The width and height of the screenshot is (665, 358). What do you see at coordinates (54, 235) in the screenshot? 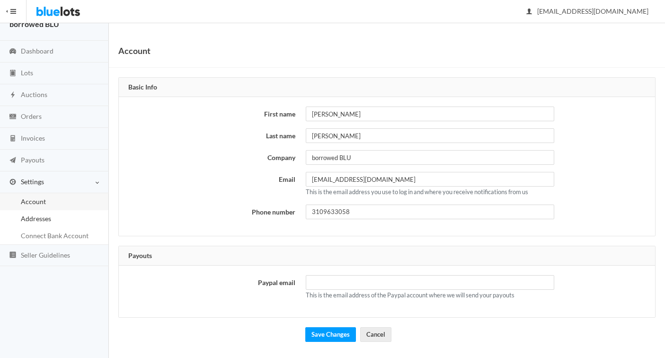
I see `span: Connect Bank Account` at bounding box center [54, 235].